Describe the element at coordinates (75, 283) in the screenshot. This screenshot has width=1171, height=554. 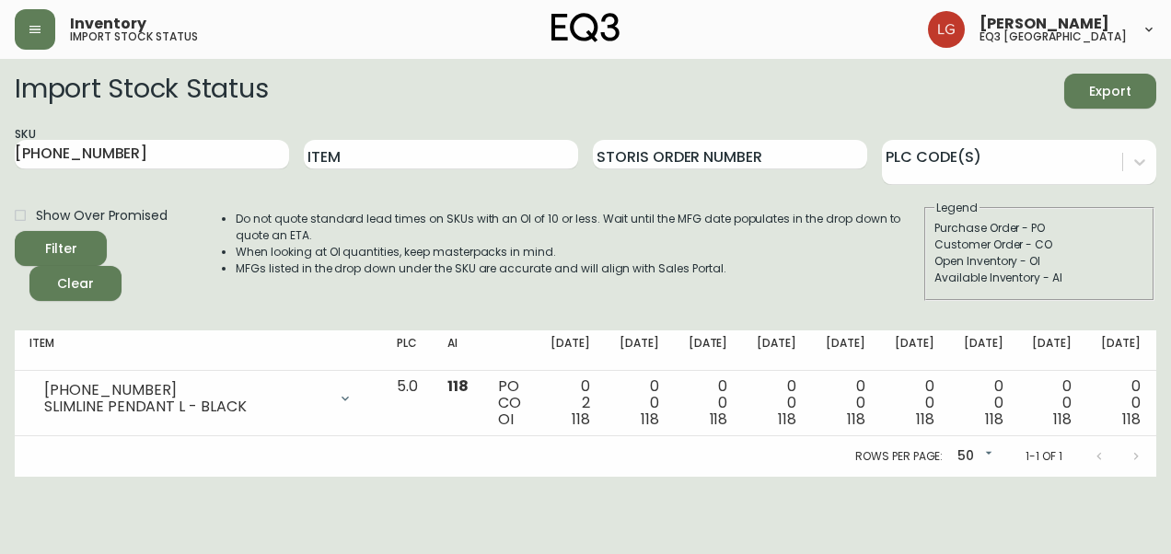
I see `button: Clear` at that location.